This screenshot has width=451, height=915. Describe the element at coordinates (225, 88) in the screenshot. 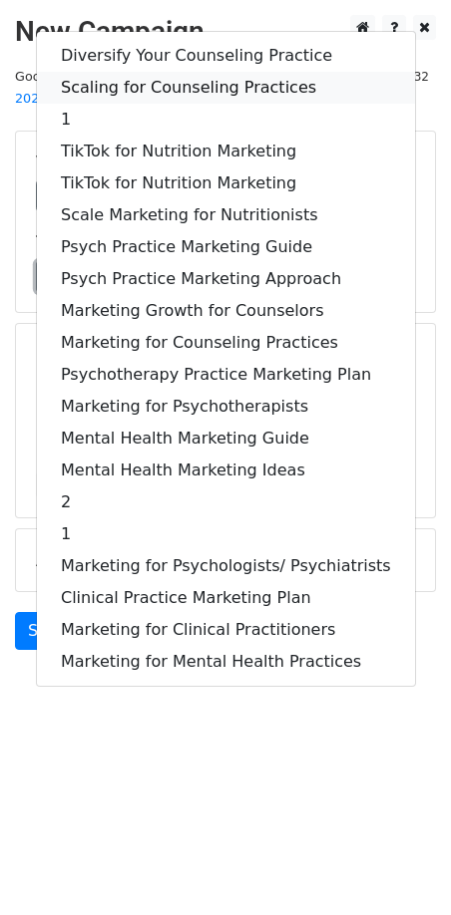

I see `a: Scaling for Counseling Practices` at that location.